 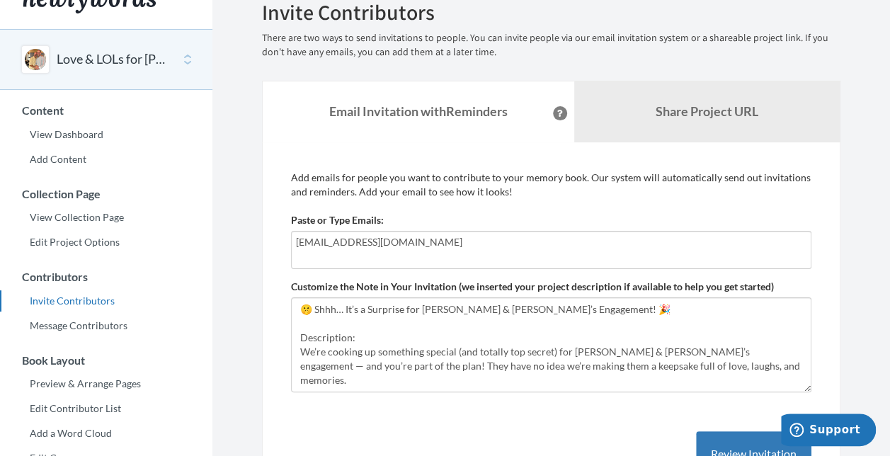 I want to click on h3: Contributors, so click(x=106, y=277).